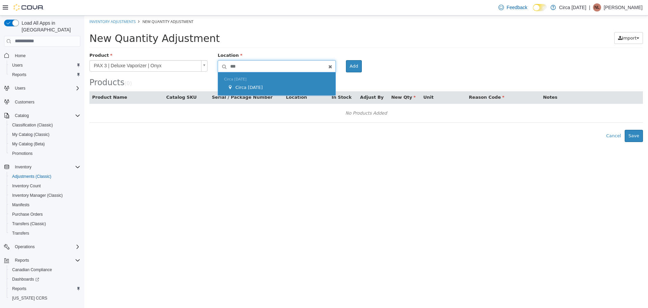 This screenshot has width=648, height=308. What do you see at coordinates (45, 134) in the screenshot?
I see `button: My Catalog (Classic)` at bounding box center [45, 134].